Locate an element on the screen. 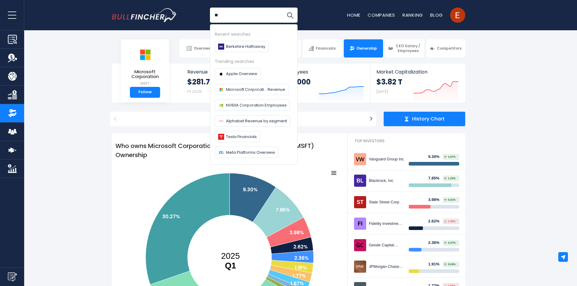 The image size is (577, 286). a: CEO Salary / Employees is located at coordinates (405, 48).